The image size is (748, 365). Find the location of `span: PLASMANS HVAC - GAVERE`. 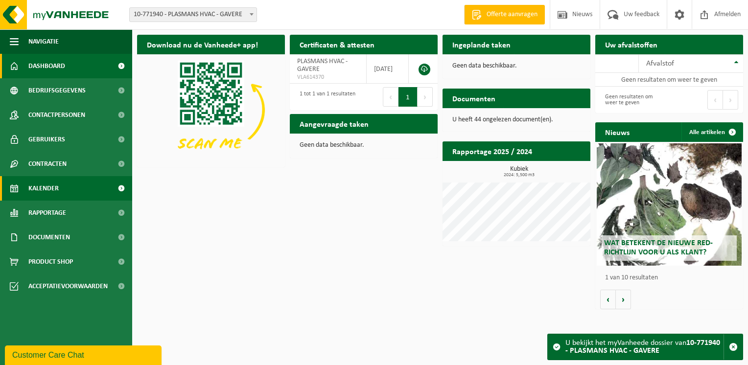

span: PLASMANS HVAC - GAVERE is located at coordinates (322, 65).